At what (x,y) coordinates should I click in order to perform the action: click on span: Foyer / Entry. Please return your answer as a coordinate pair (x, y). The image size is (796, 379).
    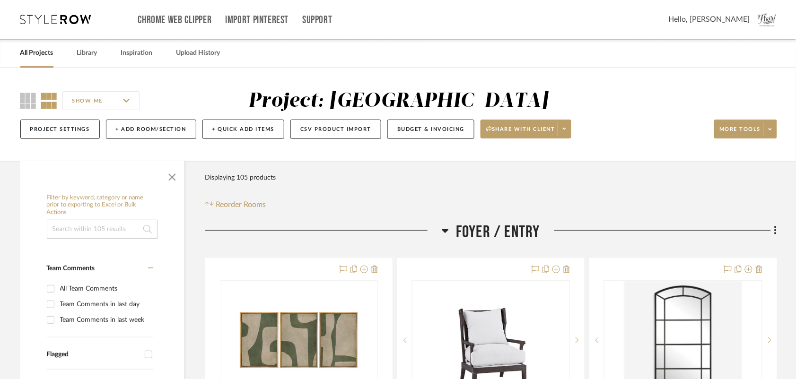
    Looking at the image, I should click on (498, 232).